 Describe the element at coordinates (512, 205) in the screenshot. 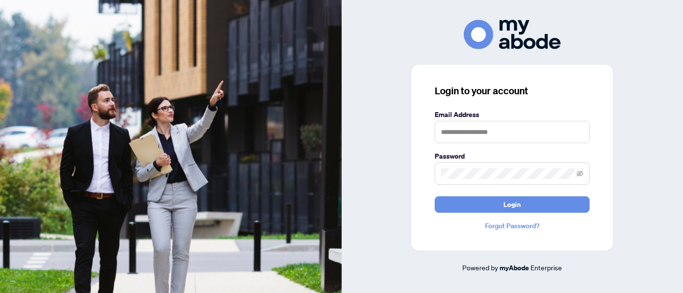

I see `button: Login` at that location.